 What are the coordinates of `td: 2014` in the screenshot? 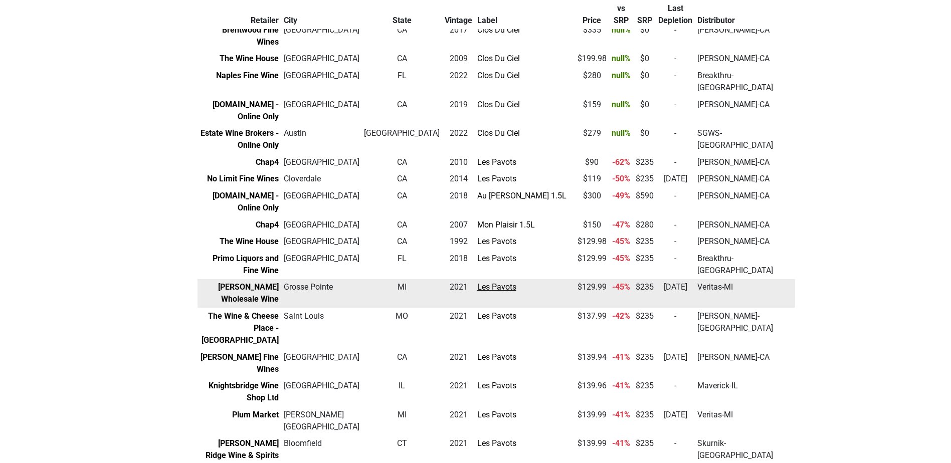 It's located at (458, 179).